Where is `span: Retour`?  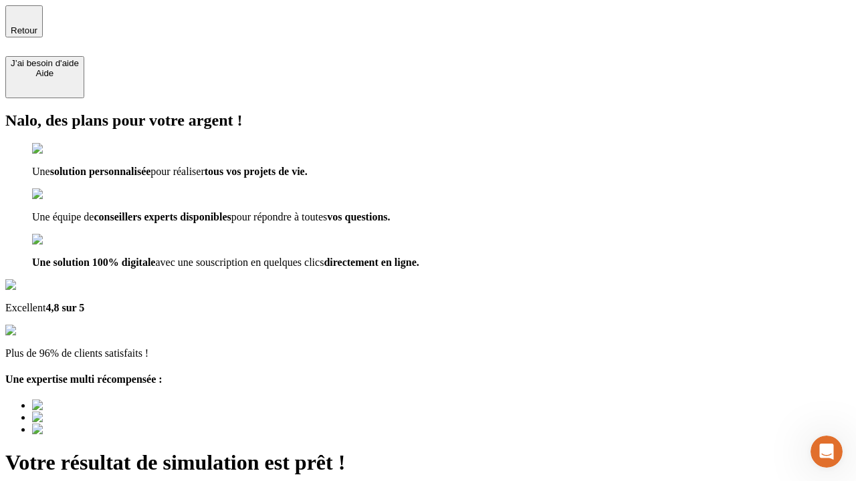 span: Retour is located at coordinates (24, 30).